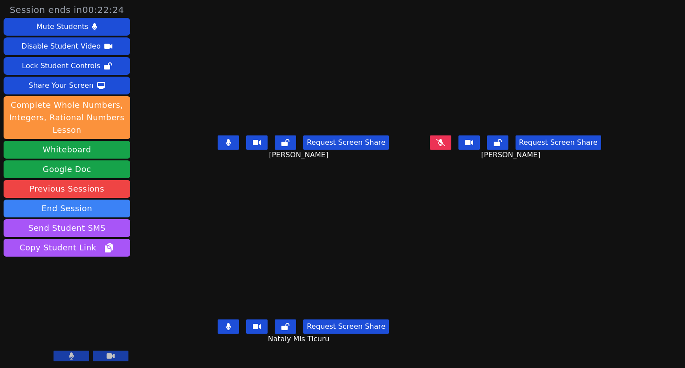 This screenshot has height=368, width=685. What do you see at coordinates (300, 339) in the screenshot?
I see `span: Nataly Mis Ticuru` at bounding box center [300, 339].